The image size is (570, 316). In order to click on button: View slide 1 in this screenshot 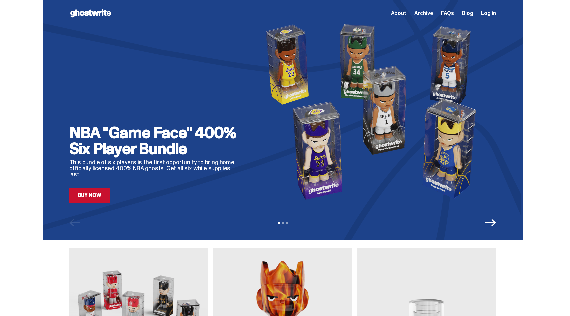, I will do `click(279, 223)`.